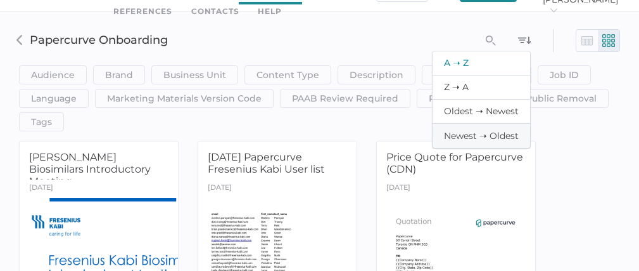 Image resolution: width=639 pixels, height=271 pixels. I want to click on span: A ➝ Z, so click(456, 63).